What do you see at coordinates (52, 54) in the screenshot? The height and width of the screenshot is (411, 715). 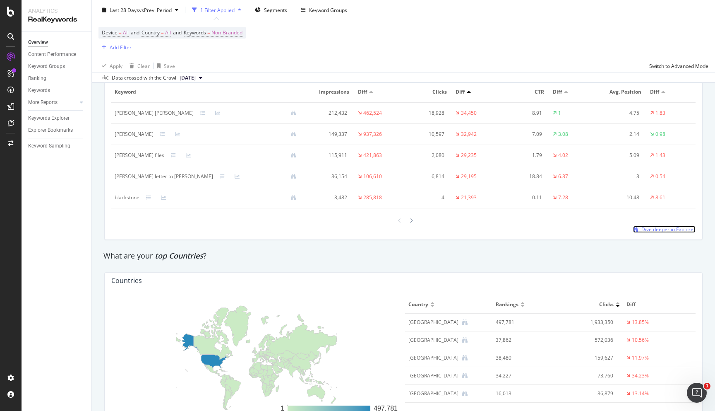 I see `div: Content Performance` at bounding box center [52, 54].